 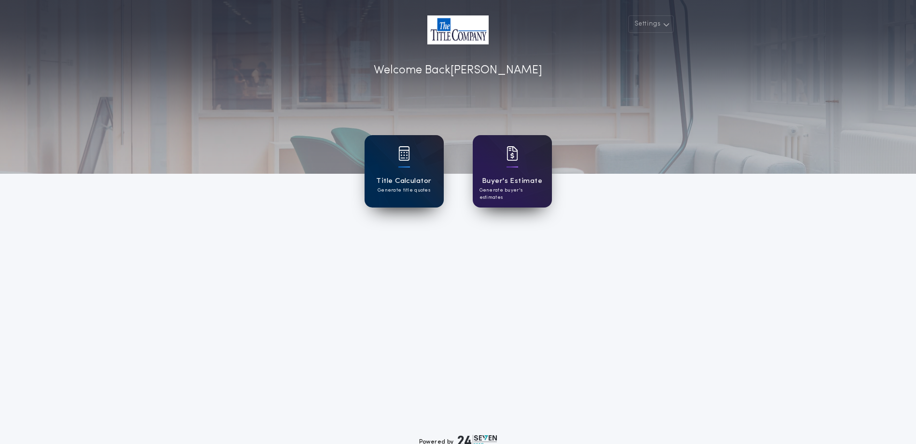 What do you see at coordinates (404, 171) in the screenshot?
I see `a: card iconTitle CalculatorGenerate title quotes` at bounding box center [404, 171].